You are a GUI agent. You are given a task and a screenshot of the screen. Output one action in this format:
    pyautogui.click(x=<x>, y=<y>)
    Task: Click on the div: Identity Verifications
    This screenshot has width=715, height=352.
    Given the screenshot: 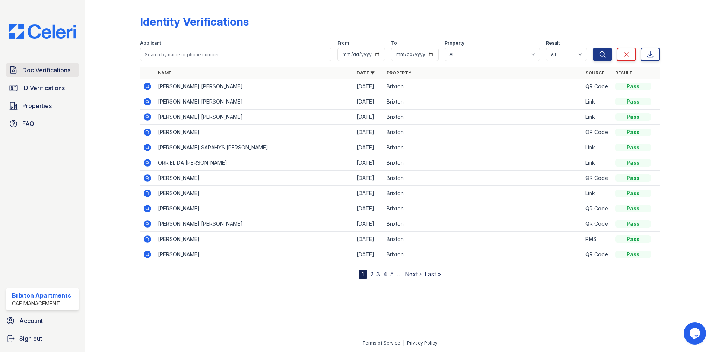 What is the action you would take?
    pyautogui.click(x=195, y=22)
    